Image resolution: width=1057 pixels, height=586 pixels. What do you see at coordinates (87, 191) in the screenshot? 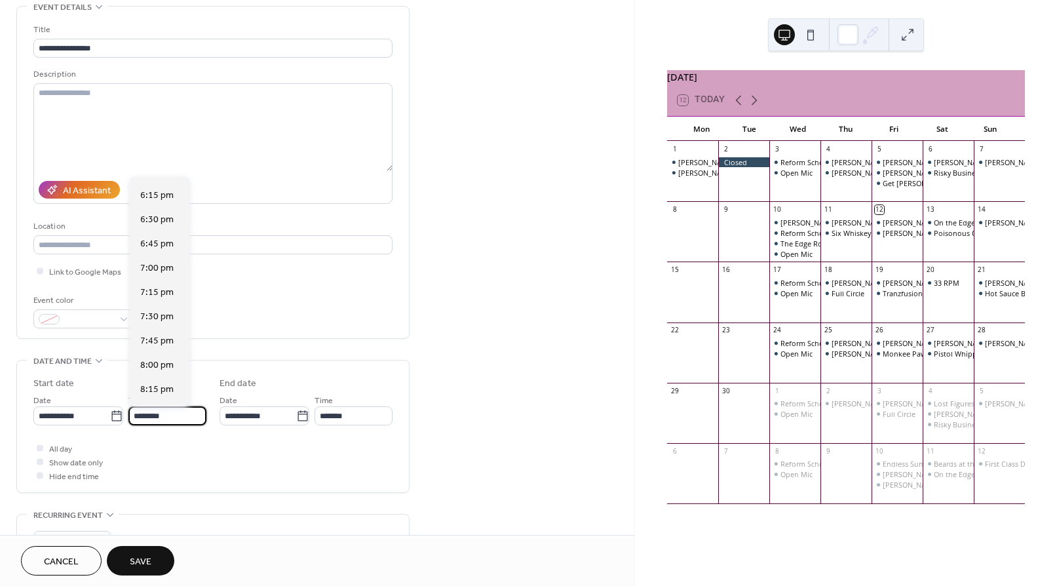
I see `div: AI Assistant` at bounding box center [87, 191].